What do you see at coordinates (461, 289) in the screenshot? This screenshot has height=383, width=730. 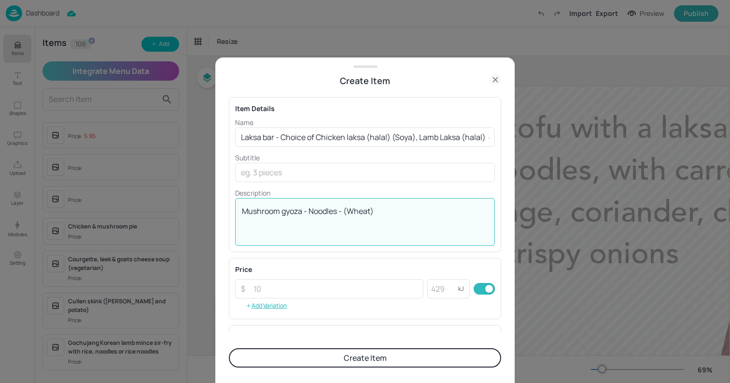 I see `p: kJ` at bounding box center [461, 289].